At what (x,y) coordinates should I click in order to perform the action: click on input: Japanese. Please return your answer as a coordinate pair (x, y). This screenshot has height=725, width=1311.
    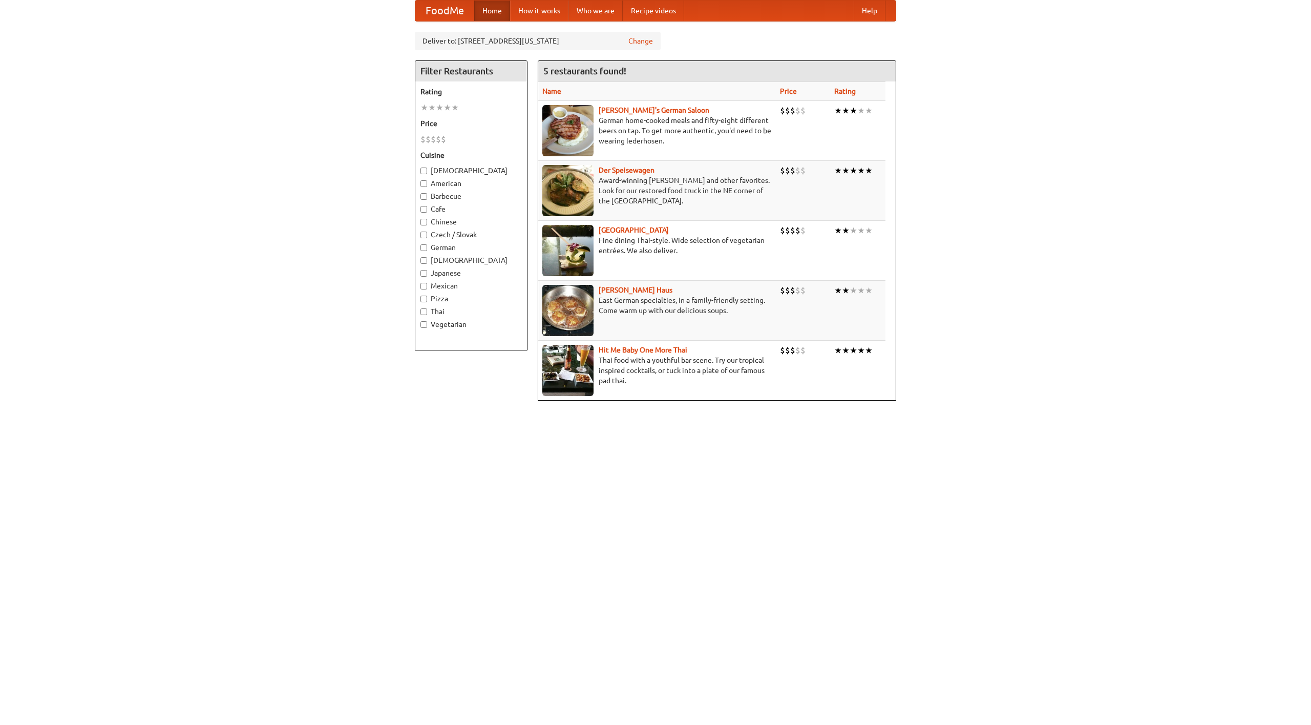
    Looking at the image, I should click on (424, 273).